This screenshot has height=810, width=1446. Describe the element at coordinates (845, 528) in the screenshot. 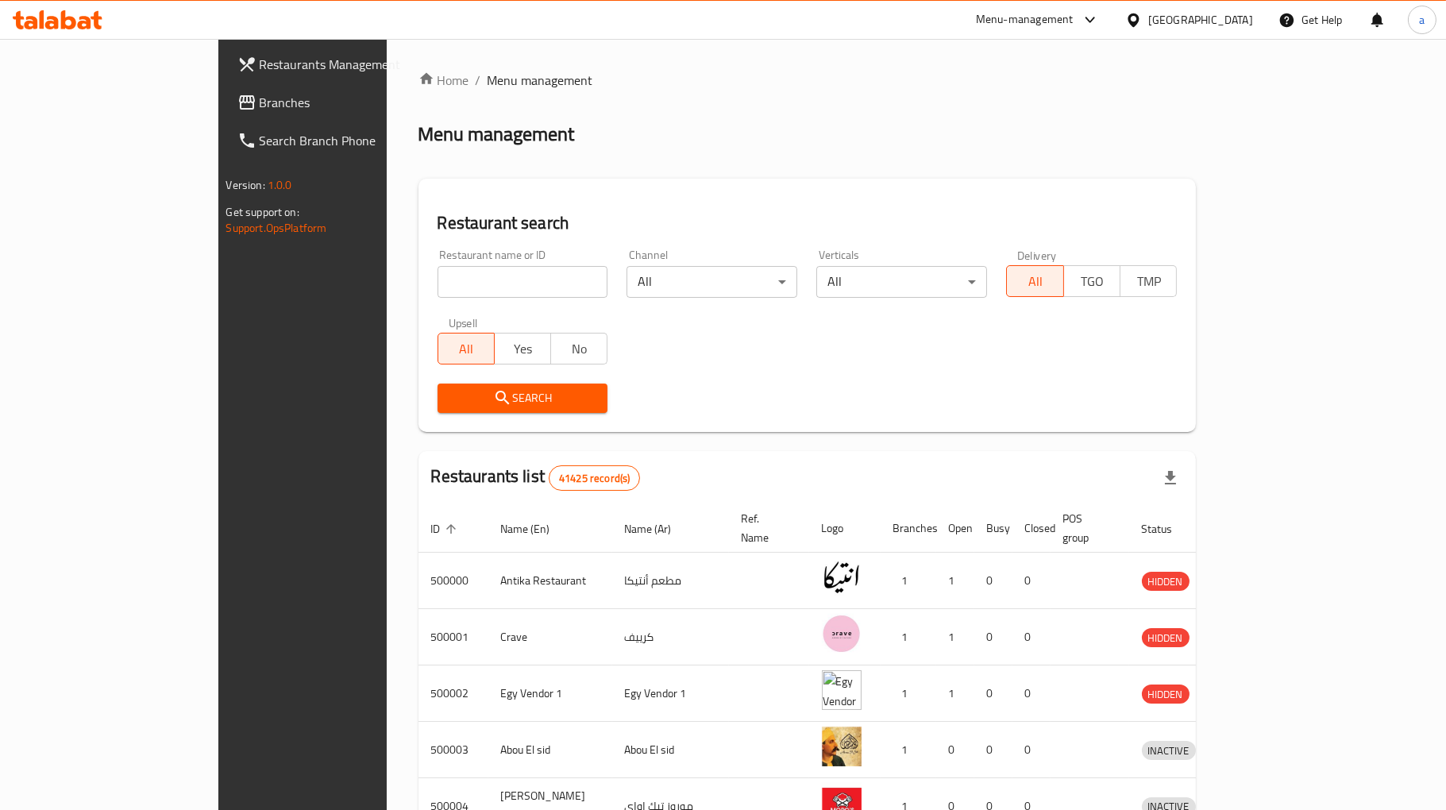

I see `th: Logo` at that location.